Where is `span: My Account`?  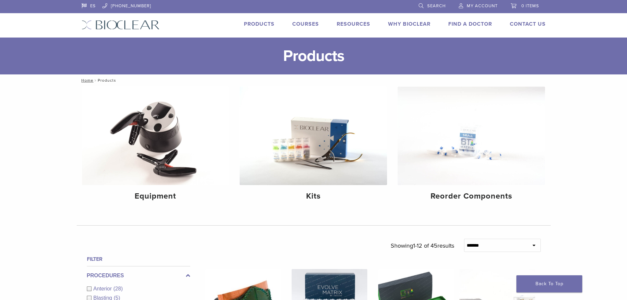
span: My Account is located at coordinates (482, 6).